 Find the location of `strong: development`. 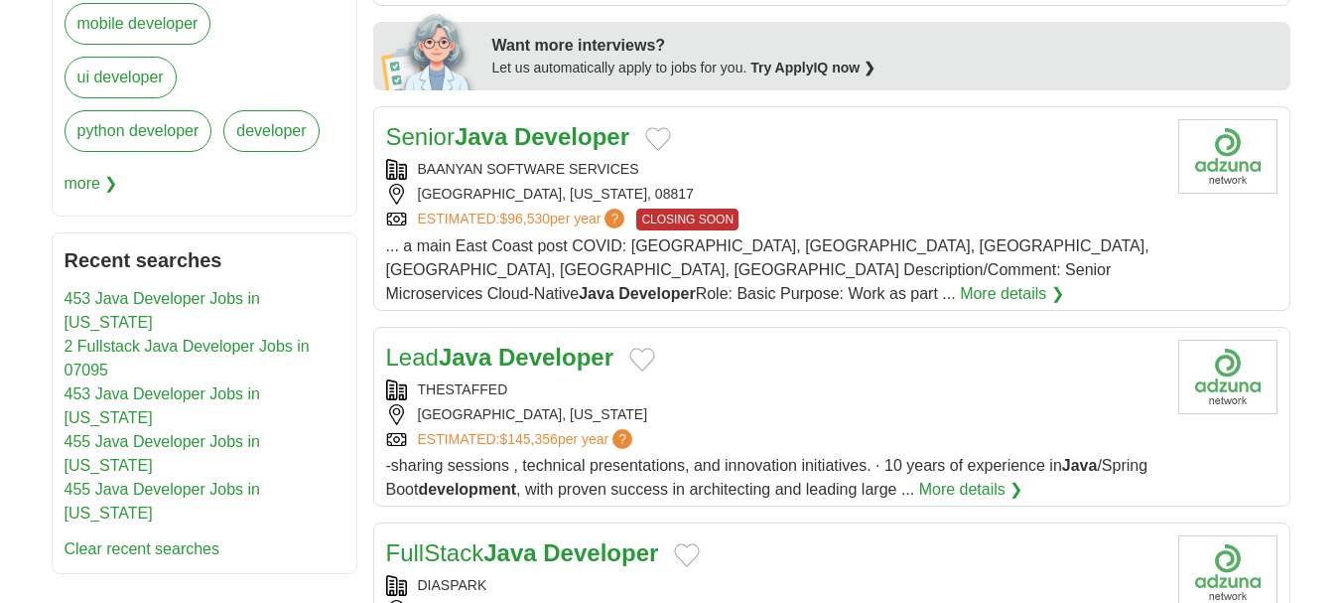

strong: development is located at coordinates (467, 488).